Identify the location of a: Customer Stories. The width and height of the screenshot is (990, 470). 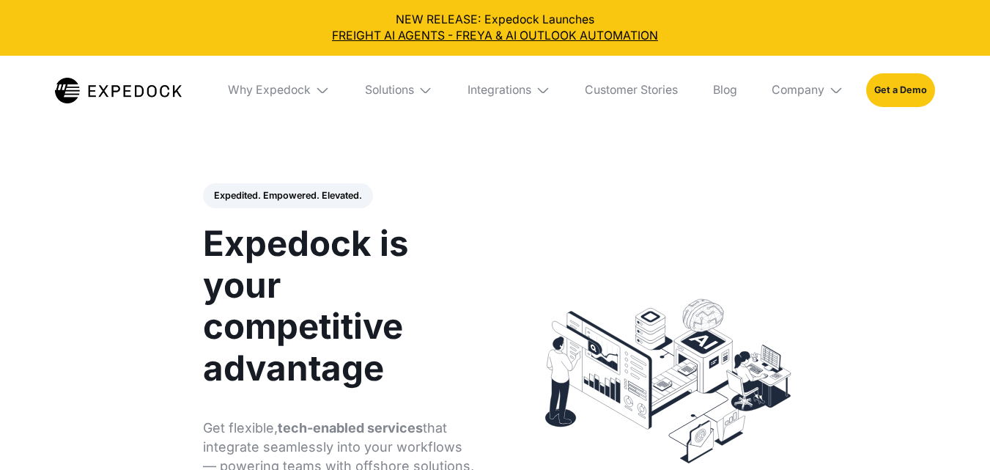
(631, 90).